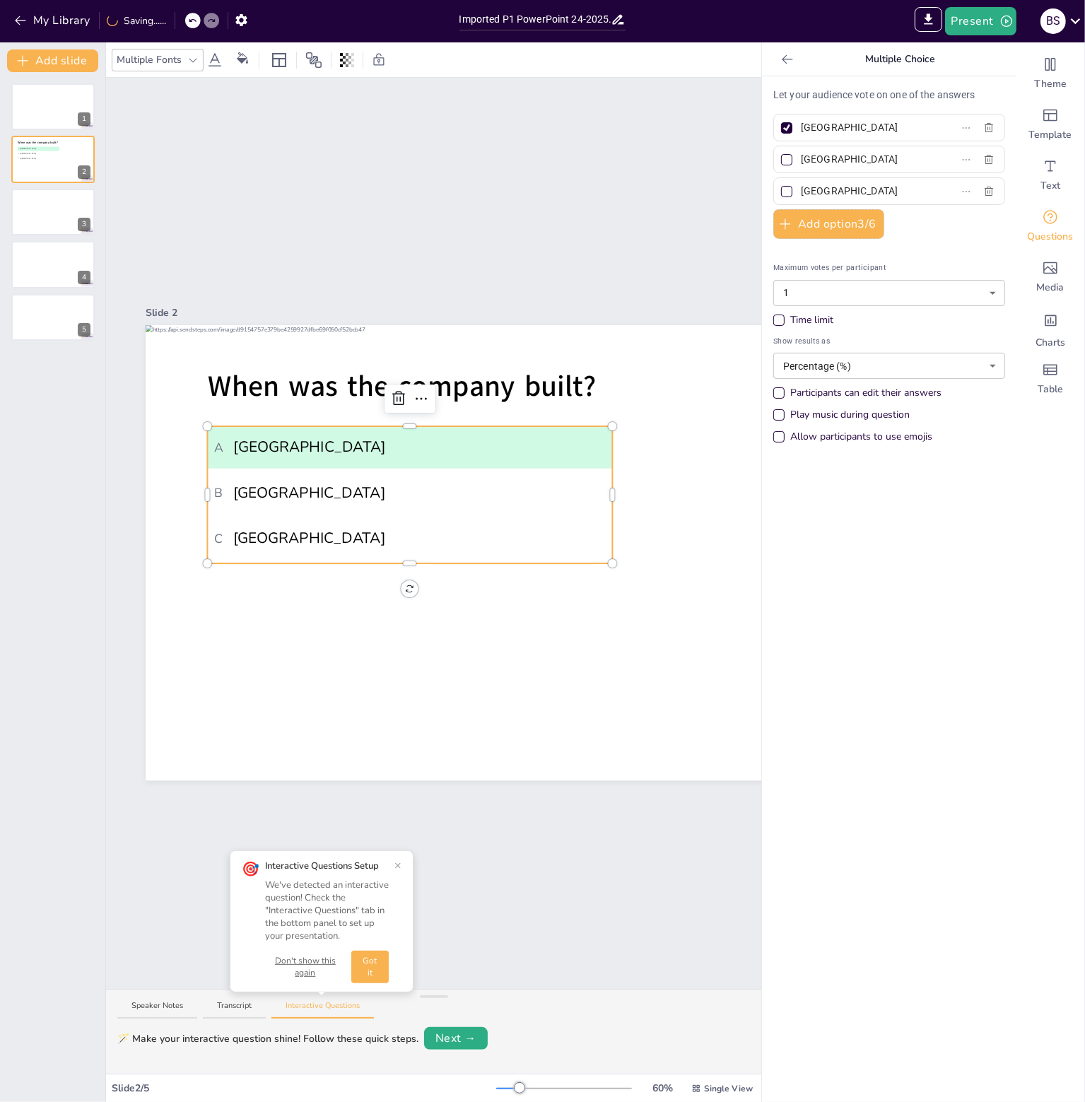 This screenshot has width=1085, height=1102. What do you see at coordinates (1050, 135) in the screenshot?
I see `span: Template` at bounding box center [1050, 135].